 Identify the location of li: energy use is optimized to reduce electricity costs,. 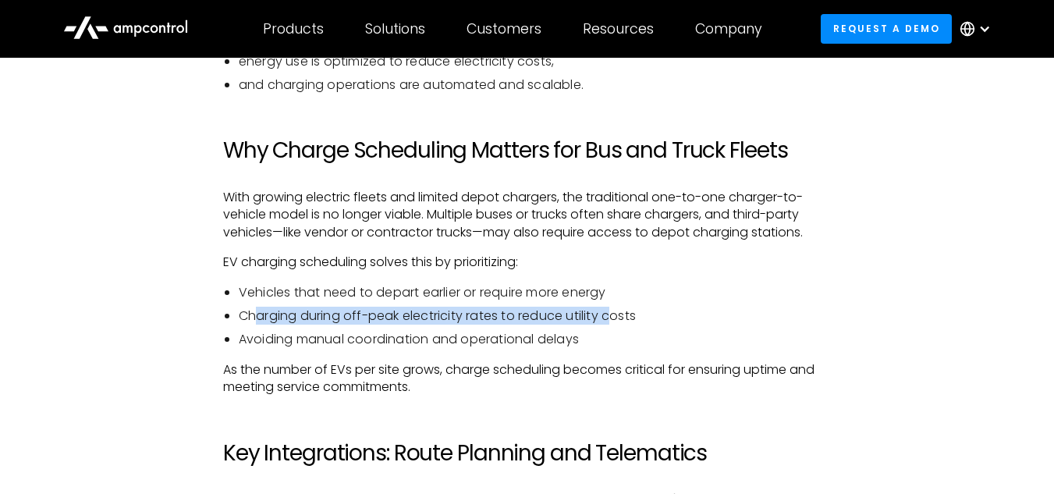
(535, 62).